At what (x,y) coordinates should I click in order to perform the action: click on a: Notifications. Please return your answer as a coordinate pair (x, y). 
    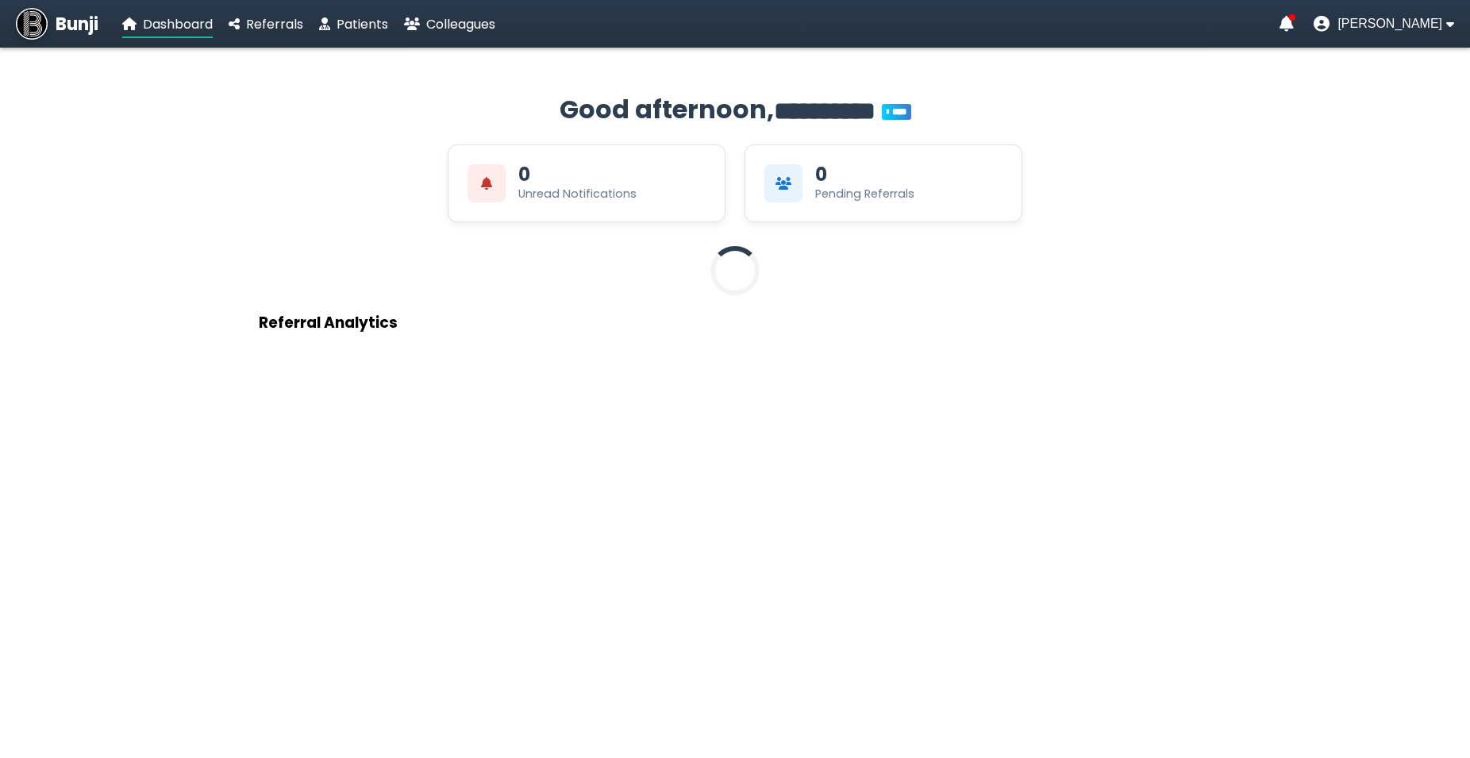
    Looking at the image, I should click on (1287, 24).